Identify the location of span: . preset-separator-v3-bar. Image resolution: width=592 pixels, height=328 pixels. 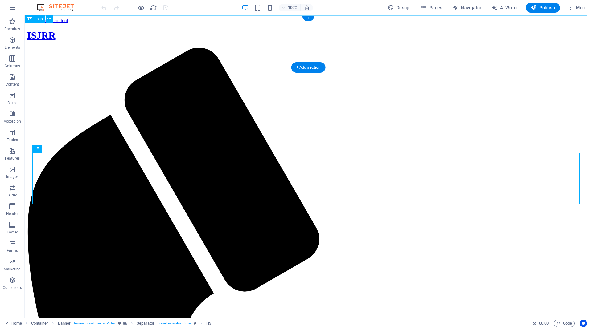
(174, 324).